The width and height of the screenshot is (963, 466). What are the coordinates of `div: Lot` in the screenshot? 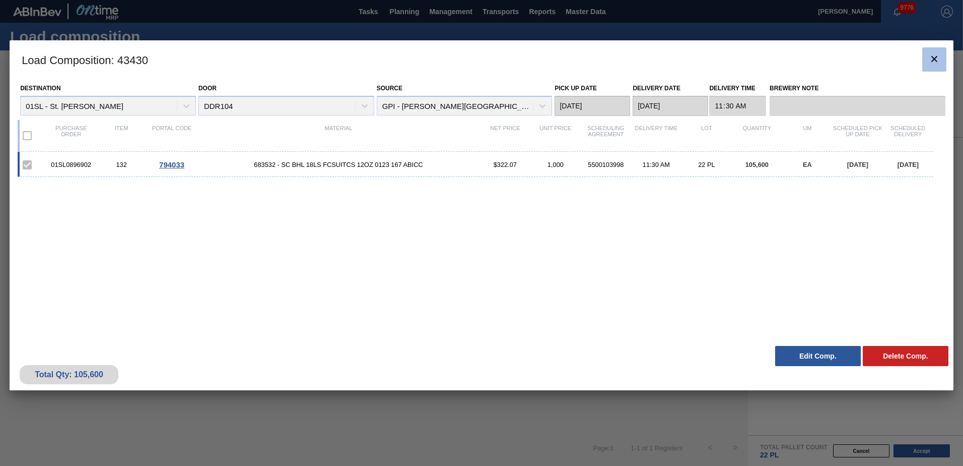 It's located at (707, 136).